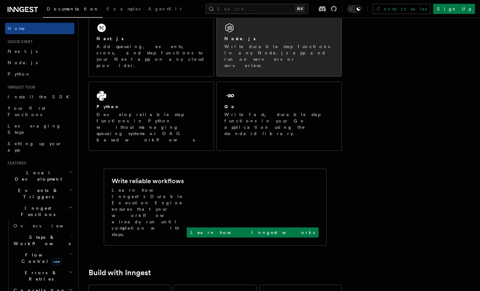 This screenshot has height=291, width=480. I want to click on button: Flow Controlnew, so click(43, 258).